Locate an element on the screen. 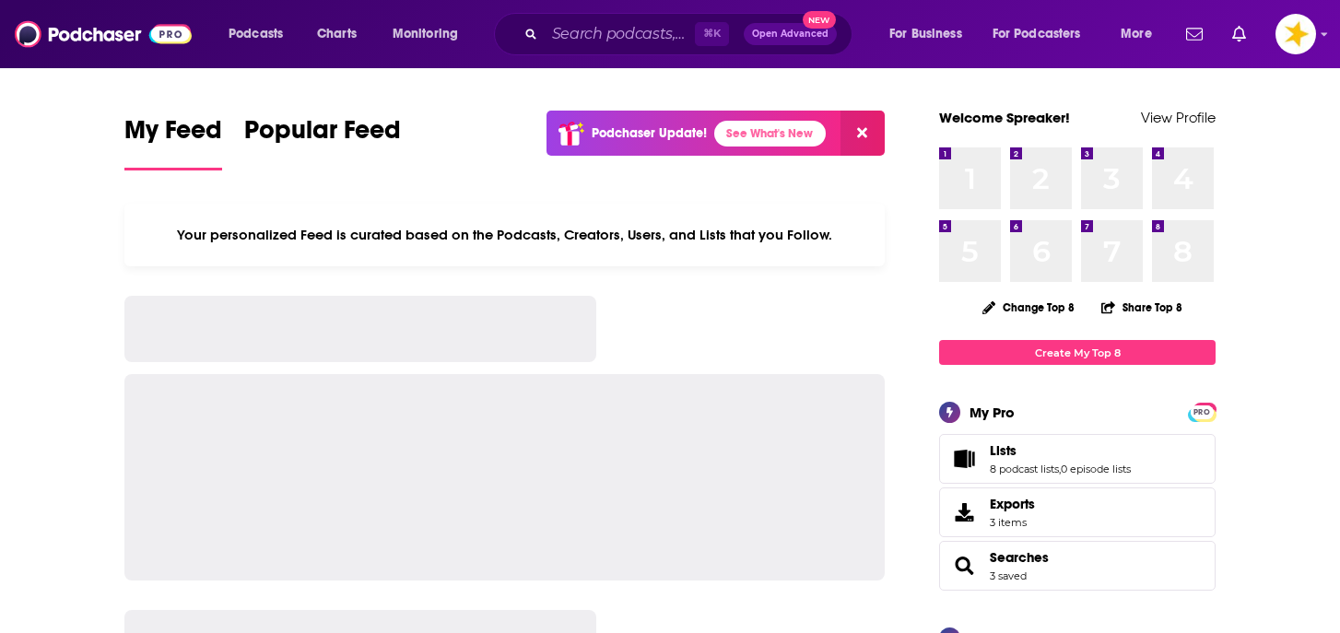  span: Charts is located at coordinates (336, 34).